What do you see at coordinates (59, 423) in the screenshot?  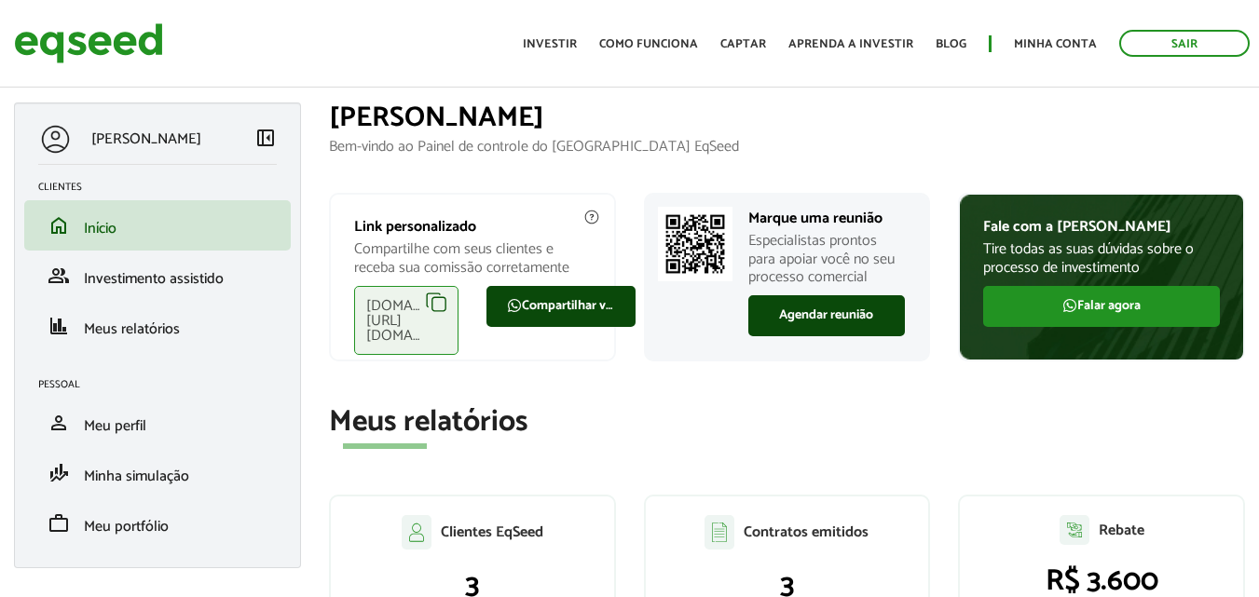 I see `span: person` at bounding box center [59, 423].